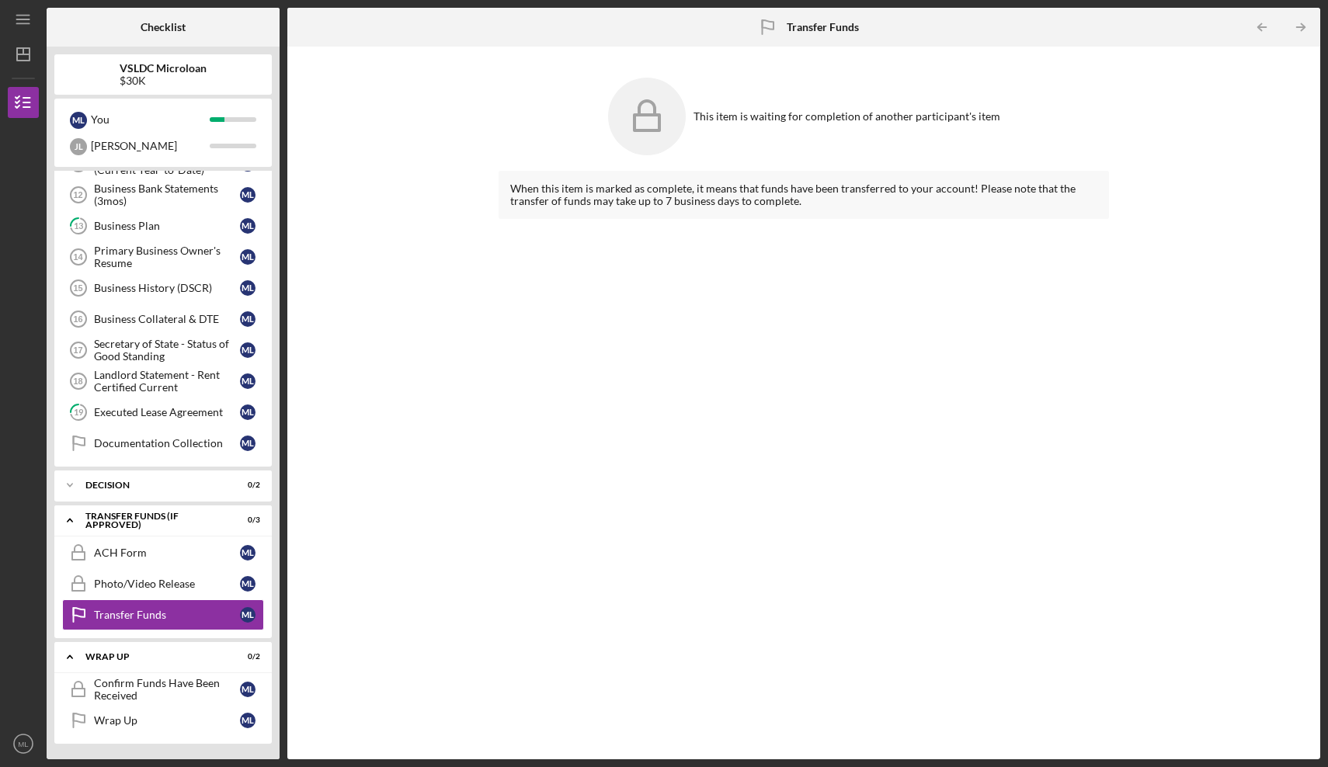 The height and width of the screenshot is (767, 1328). What do you see at coordinates (163, 584) in the screenshot?
I see `a: Photo/Video ReleaseML` at bounding box center [163, 584].